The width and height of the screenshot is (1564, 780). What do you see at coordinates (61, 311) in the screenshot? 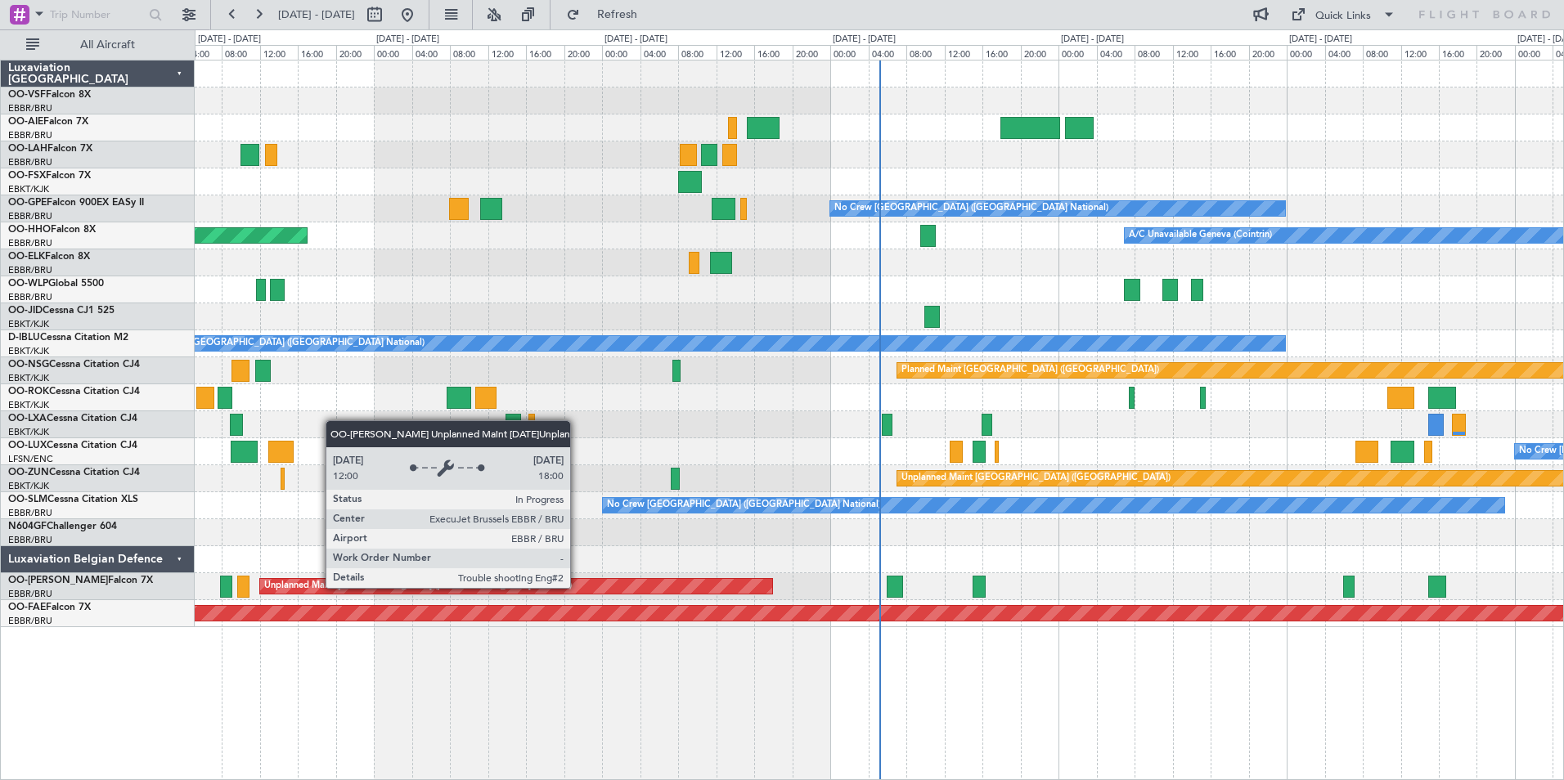
I see `a: OO-JIDCessna CJ1 525` at bounding box center [61, 311].